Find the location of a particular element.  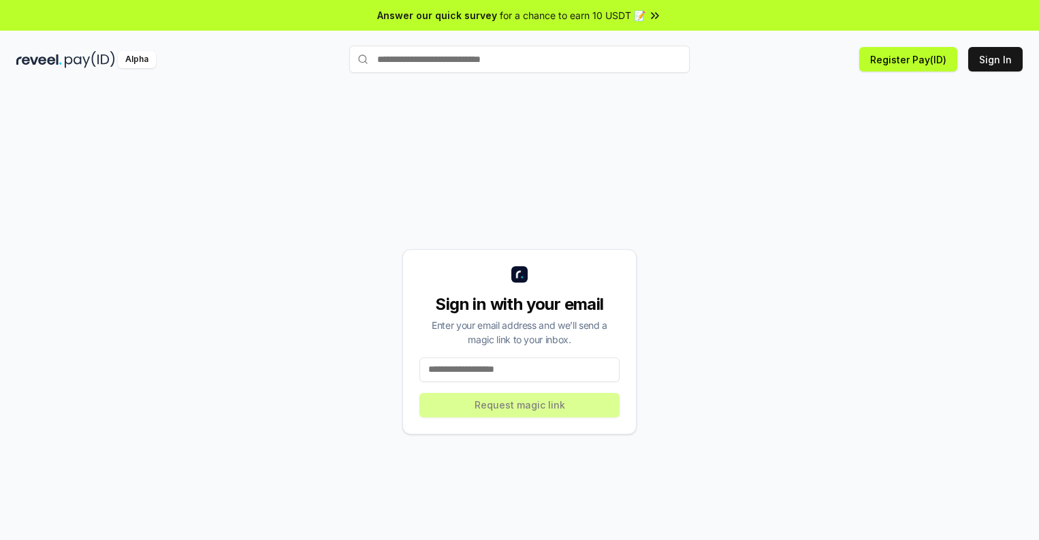

div: Alpha is located at coordinates (137, 59).